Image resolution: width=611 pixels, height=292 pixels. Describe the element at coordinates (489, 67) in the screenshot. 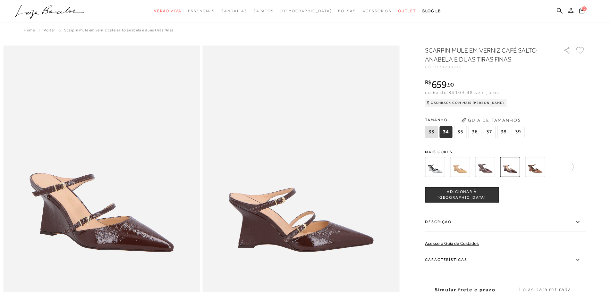

I see `div: CÓD:` at that location.